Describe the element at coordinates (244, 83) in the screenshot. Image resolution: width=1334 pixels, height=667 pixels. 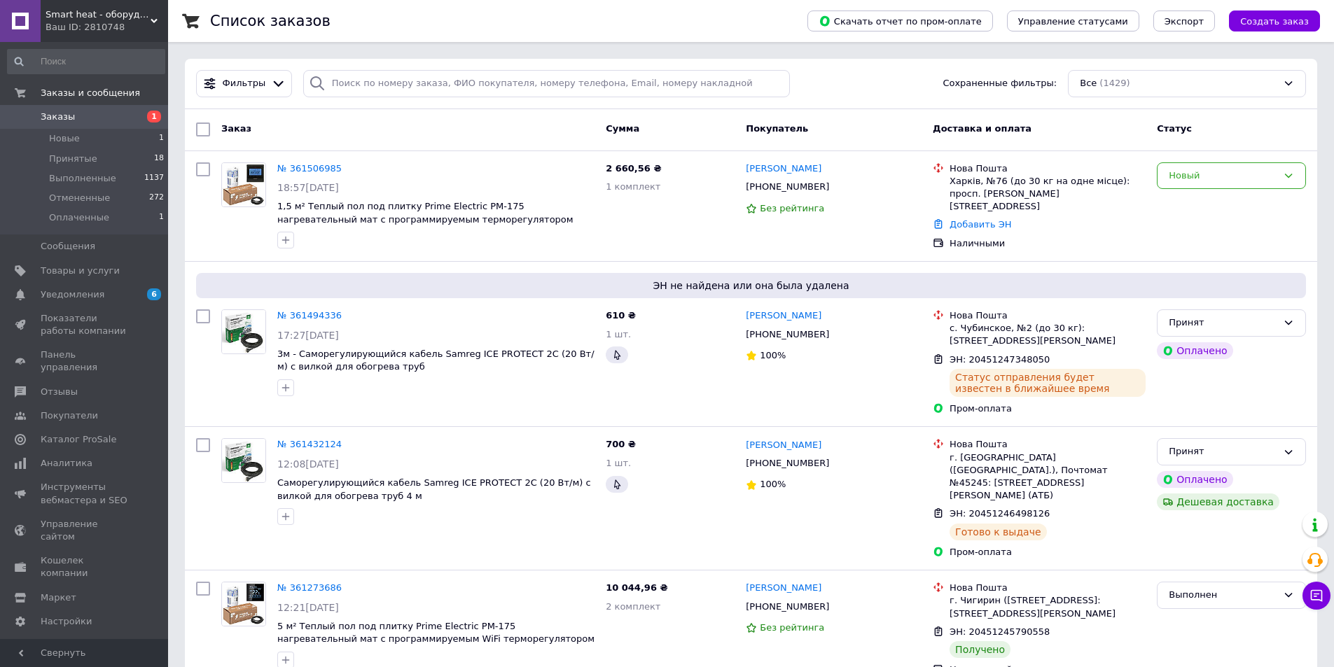
I see `span: Фильтры` at that location.